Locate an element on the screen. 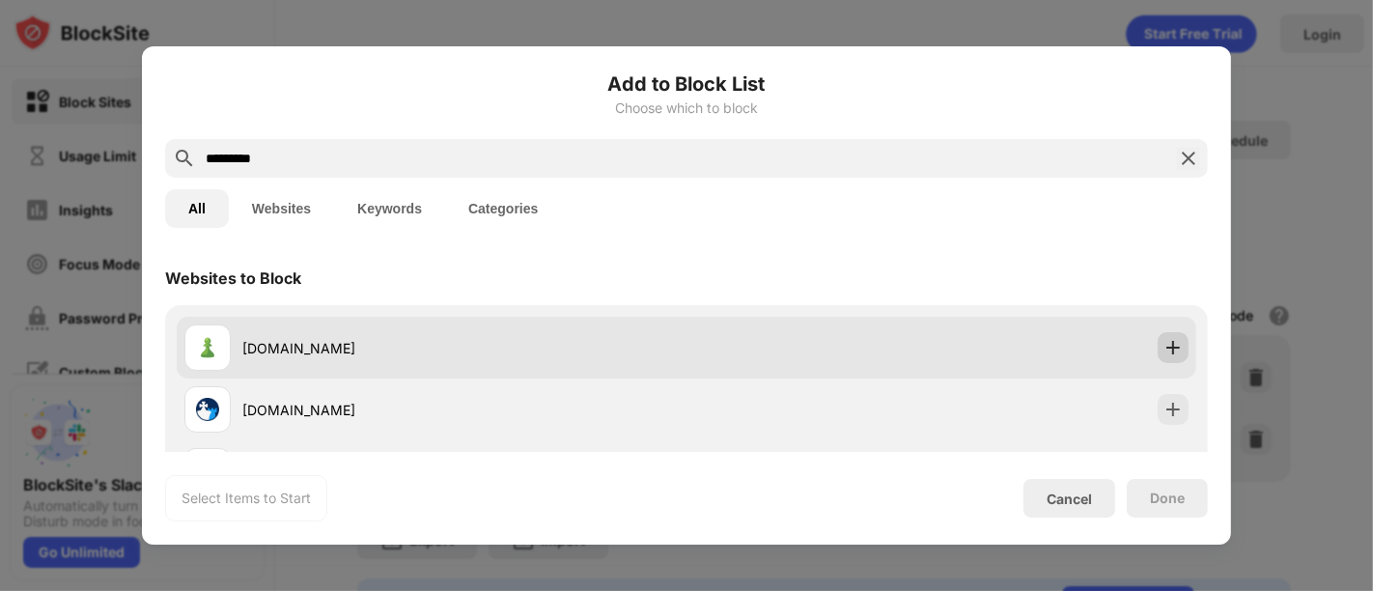 This screenshot has height=591, width=1373. button: All is located at coordinates (197, 209).